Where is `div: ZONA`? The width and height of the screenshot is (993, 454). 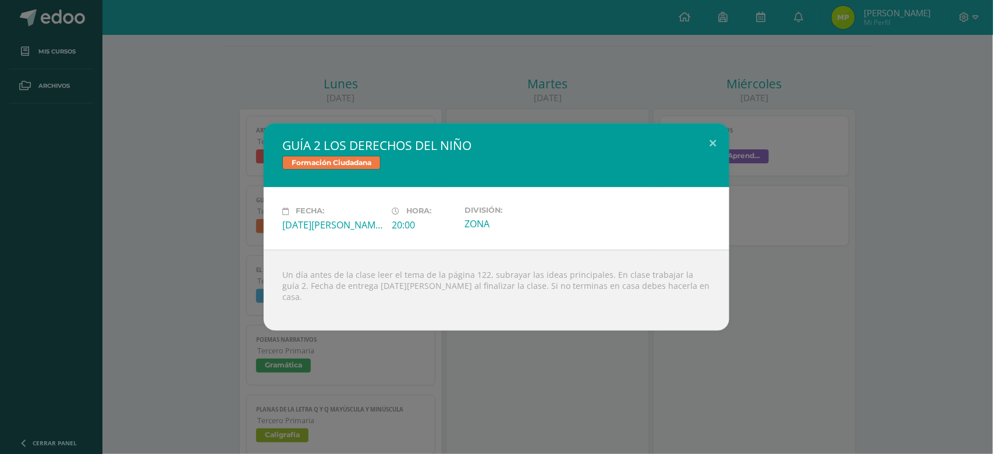
div: ZONA is located at coordinates (514, 224).